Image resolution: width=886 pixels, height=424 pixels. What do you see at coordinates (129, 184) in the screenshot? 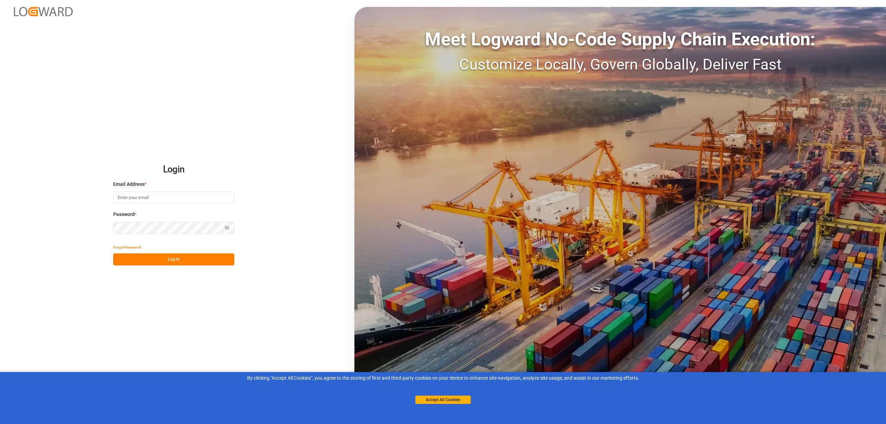
I see `span: Email Address` at bounding box center [129, 184].